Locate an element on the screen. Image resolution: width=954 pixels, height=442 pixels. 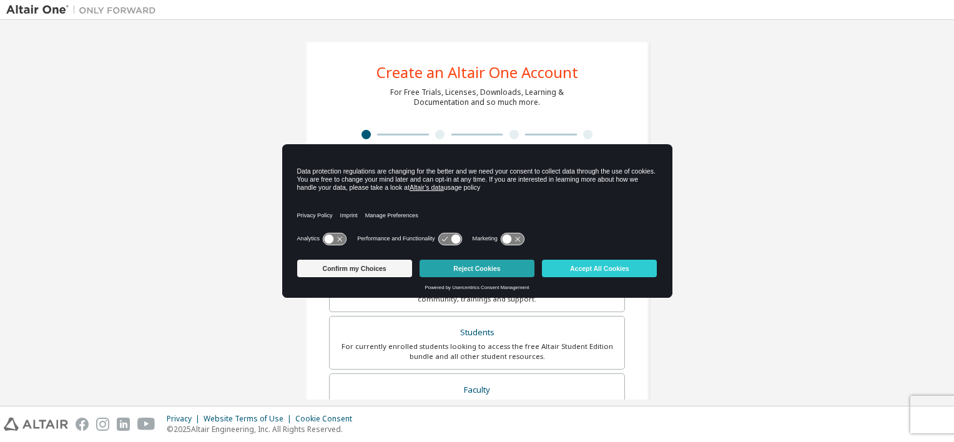
div: Students is located at coordinates (477, 333).